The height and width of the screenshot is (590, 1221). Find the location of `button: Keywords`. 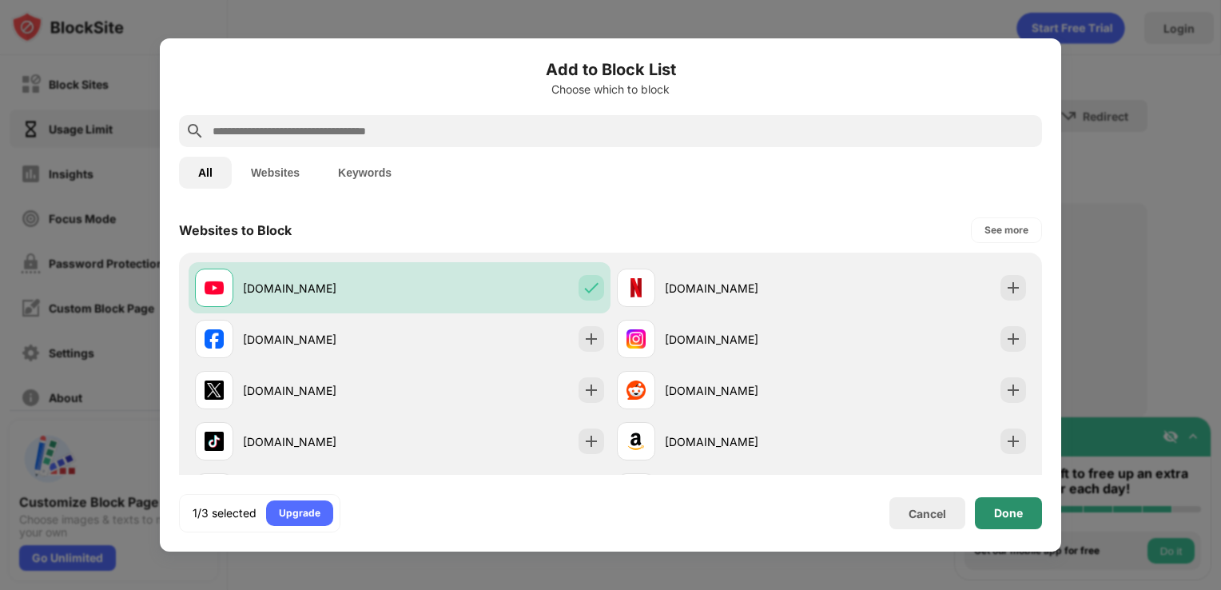

button: Keywords is located at coordinates (364, 173).